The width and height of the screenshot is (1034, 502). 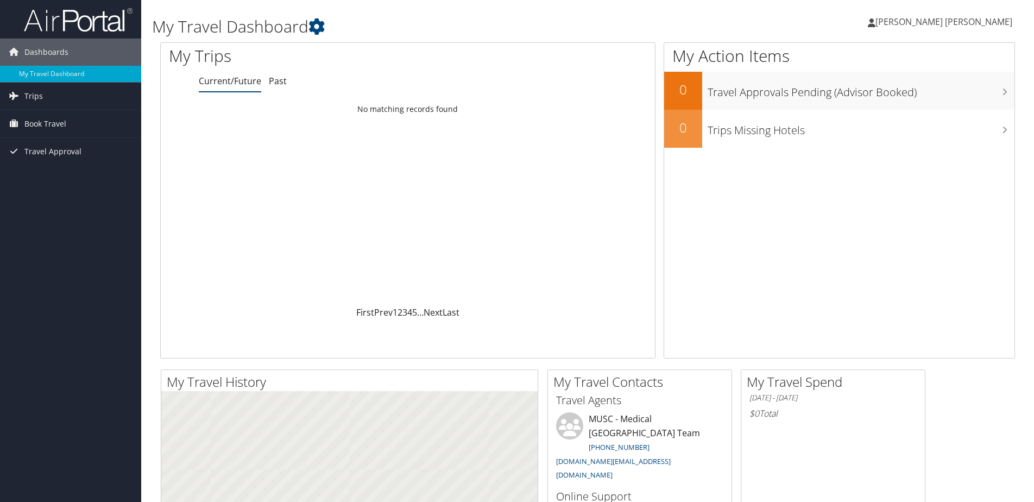 I want to click on a: Prev, so click(x=383, y=312).